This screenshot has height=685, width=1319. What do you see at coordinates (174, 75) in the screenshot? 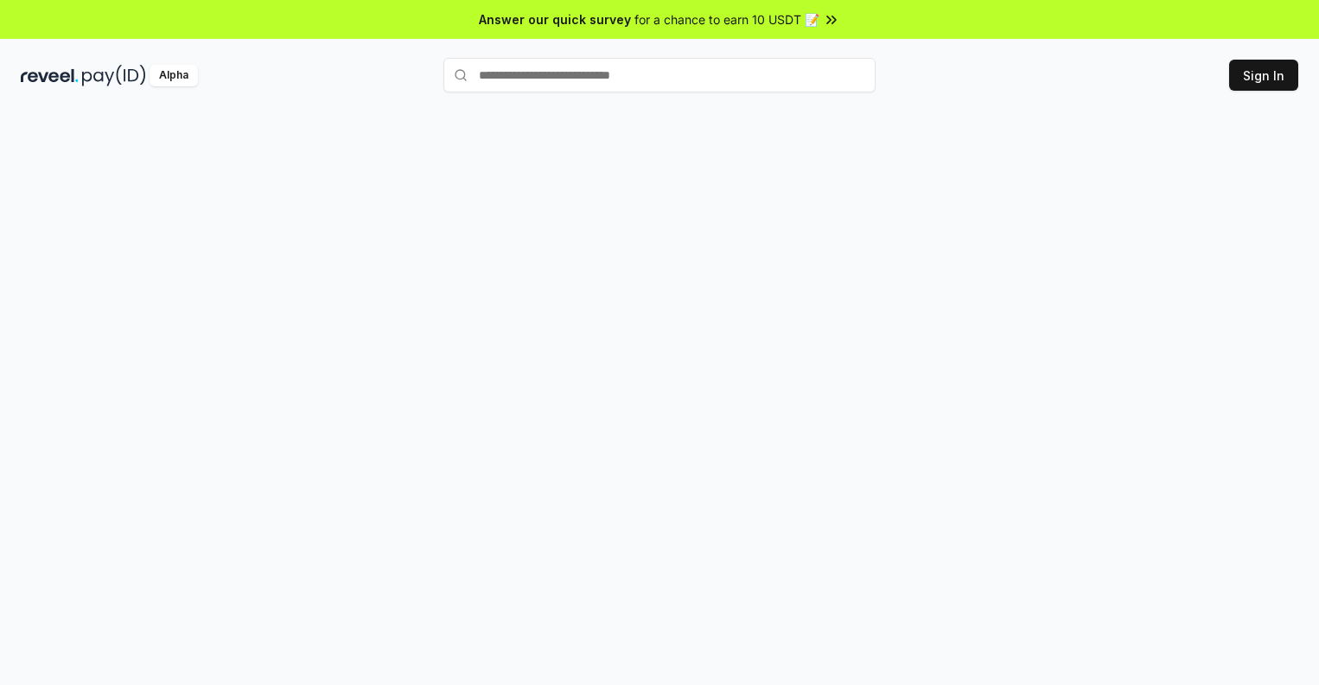
I see `div: Alpha` at bounding box center [174, 75].